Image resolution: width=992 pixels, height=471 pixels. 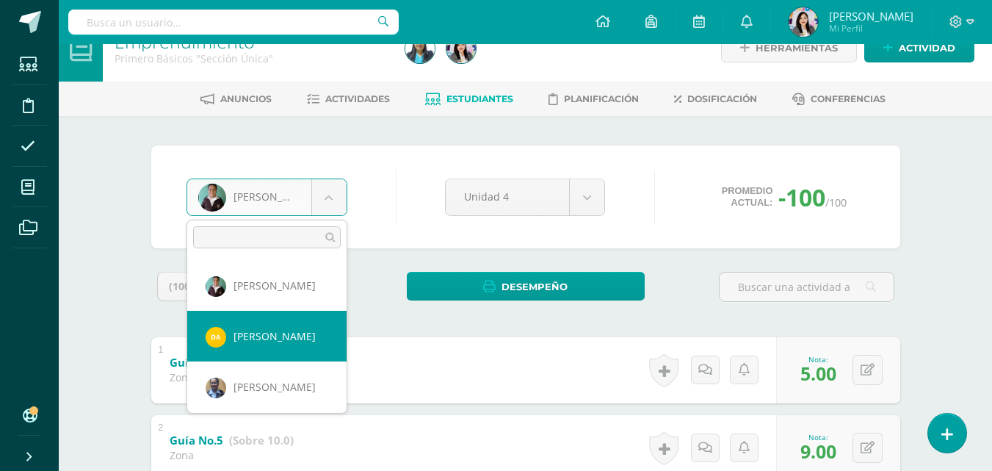 I want to click on img: 75205c59ee76380ac682f54ed687ce4c.png, so click(x=216, y=337).